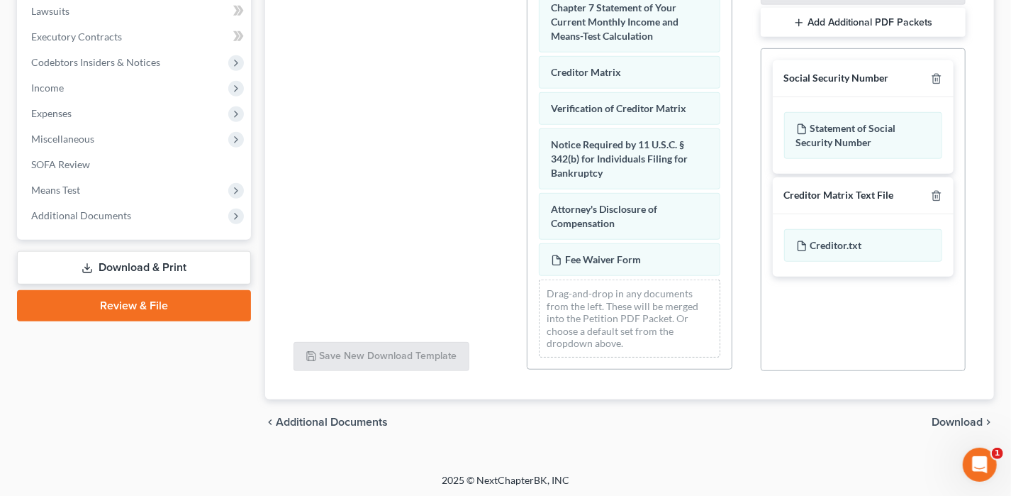 This screenshot has width=1011, height=496. Describe the element at coordinates (327, 422) in the screenshot. I see `a: chevron_left Additional Documents` at that location.